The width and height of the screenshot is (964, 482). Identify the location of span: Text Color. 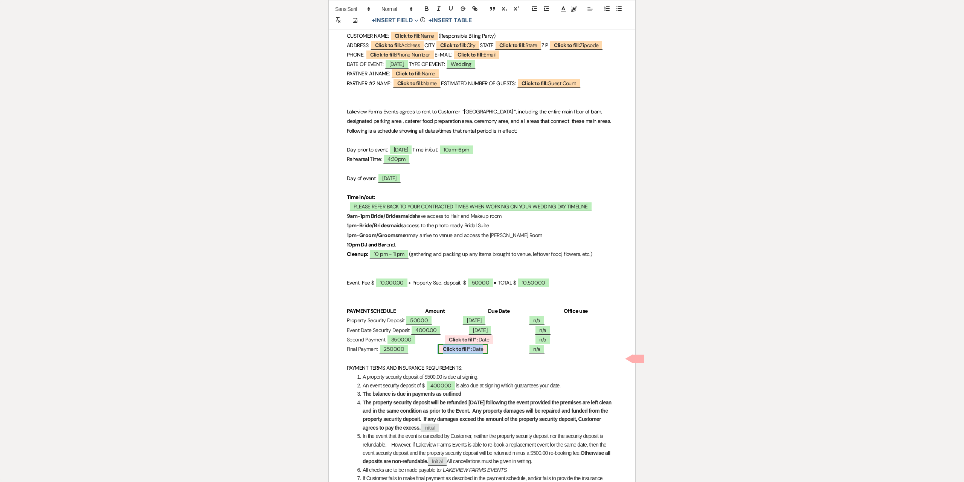
(563, 9).